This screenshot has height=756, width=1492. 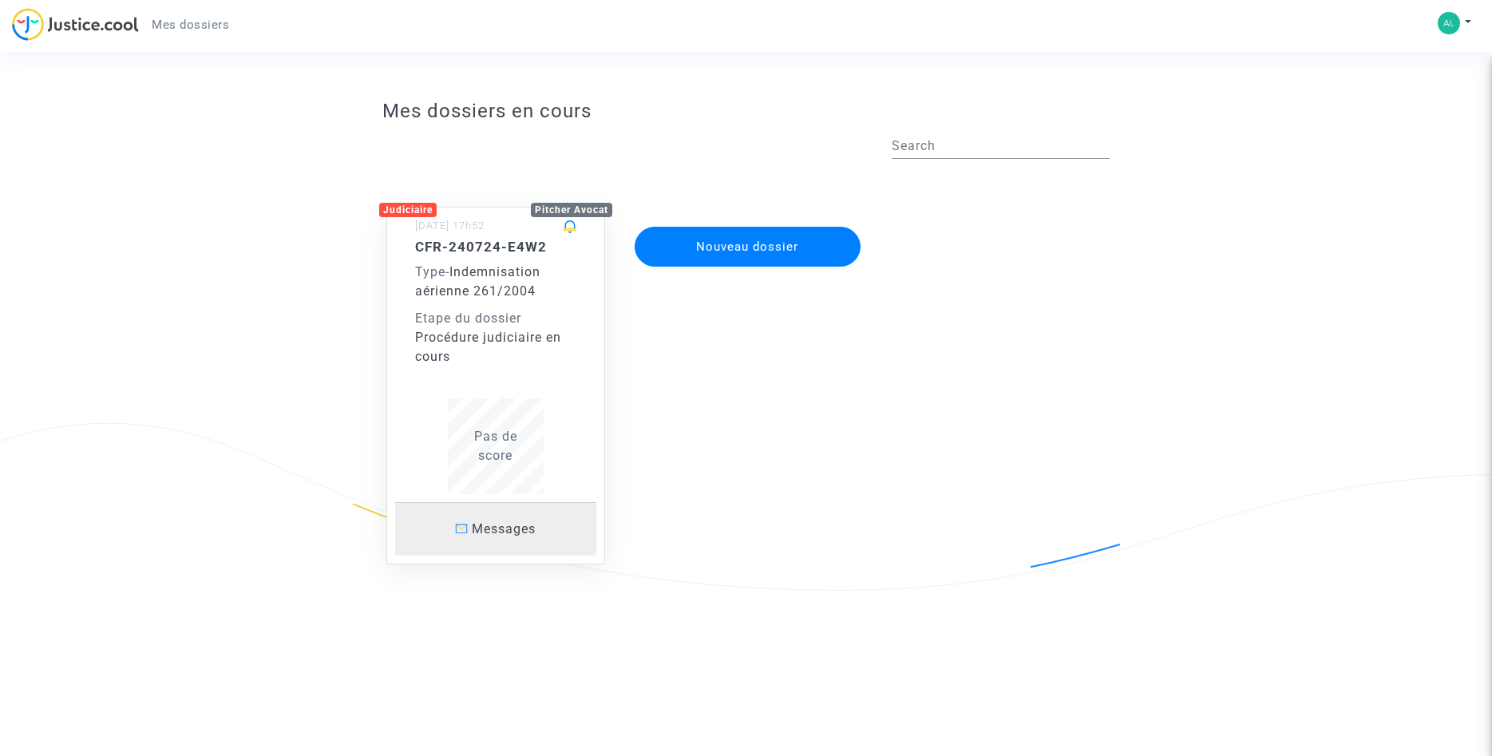 I want to click on a: Nouveau dossier, so click(x=748, y=224).